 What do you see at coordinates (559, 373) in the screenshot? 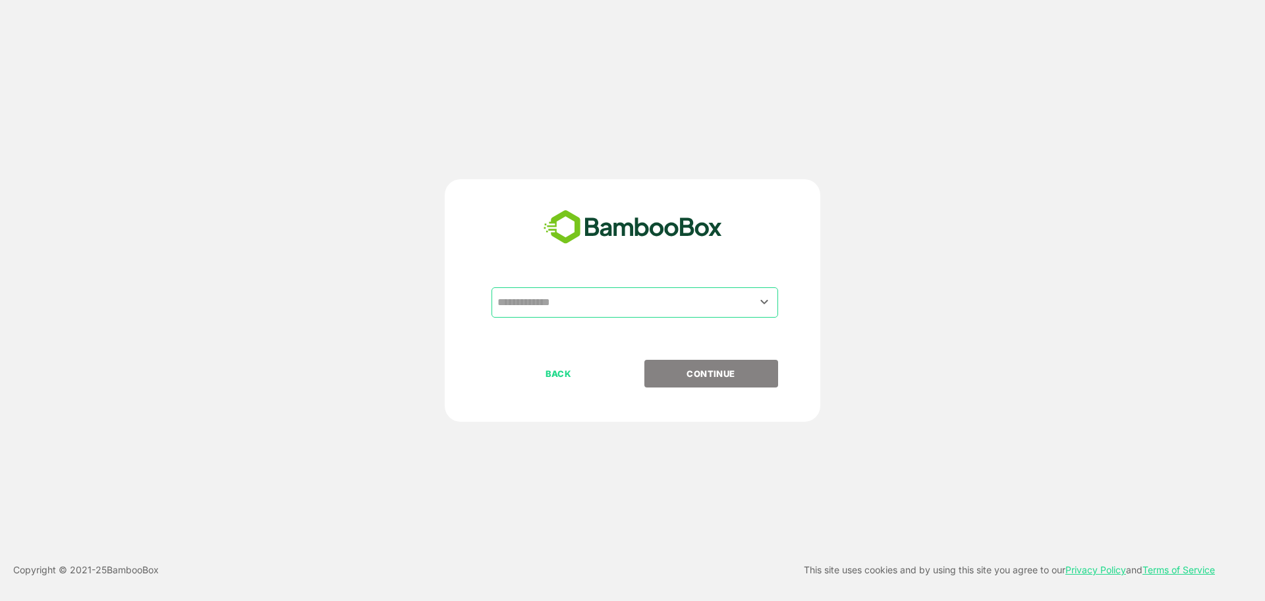
I see `p: BACK` at bounding box center [559, 373].